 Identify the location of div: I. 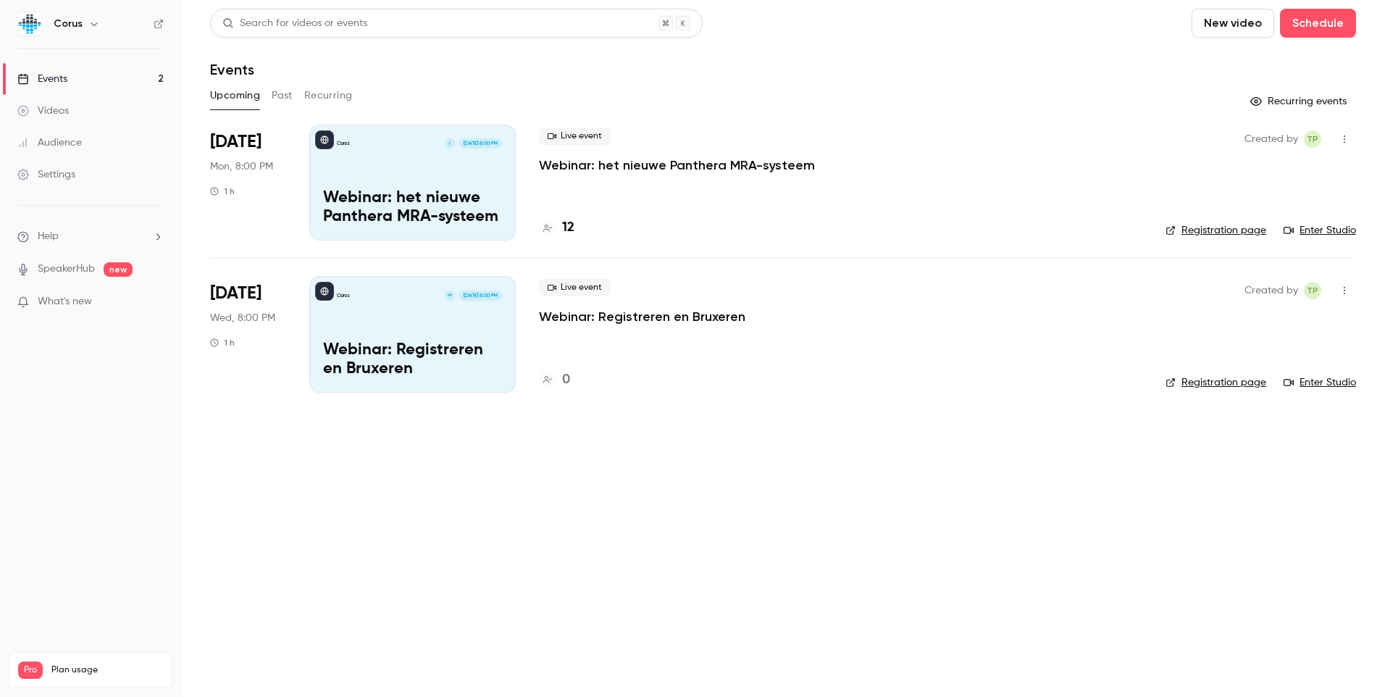
(450, 143).